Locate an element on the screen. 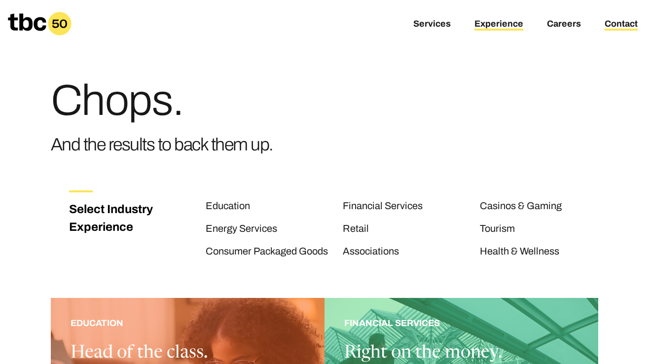 This screenshot has width=649, height=364. a: Experience is located at coordinates (498, 25).